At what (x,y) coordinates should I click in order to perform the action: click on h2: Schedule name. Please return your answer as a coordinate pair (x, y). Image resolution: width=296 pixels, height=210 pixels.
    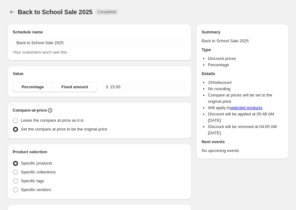
    Looking at the image, I should click on (99, 32).